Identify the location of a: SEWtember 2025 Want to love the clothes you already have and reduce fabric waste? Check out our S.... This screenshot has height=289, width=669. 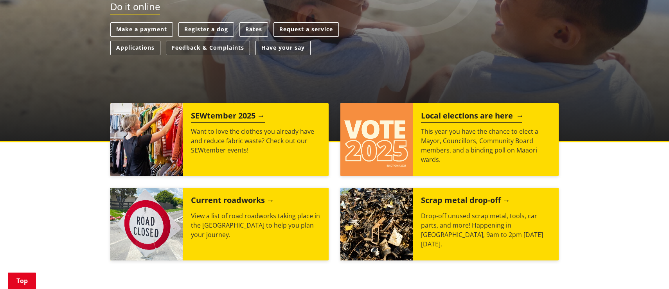
(220, 140).